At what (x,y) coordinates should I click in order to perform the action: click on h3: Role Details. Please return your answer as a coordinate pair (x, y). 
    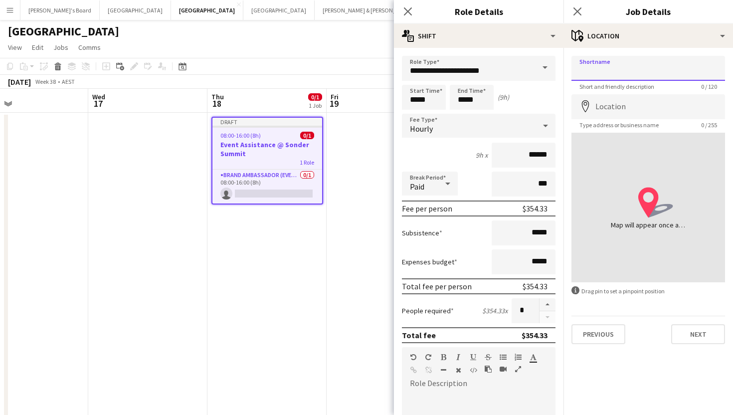
    Looking at the image, I should click on (479, 11).